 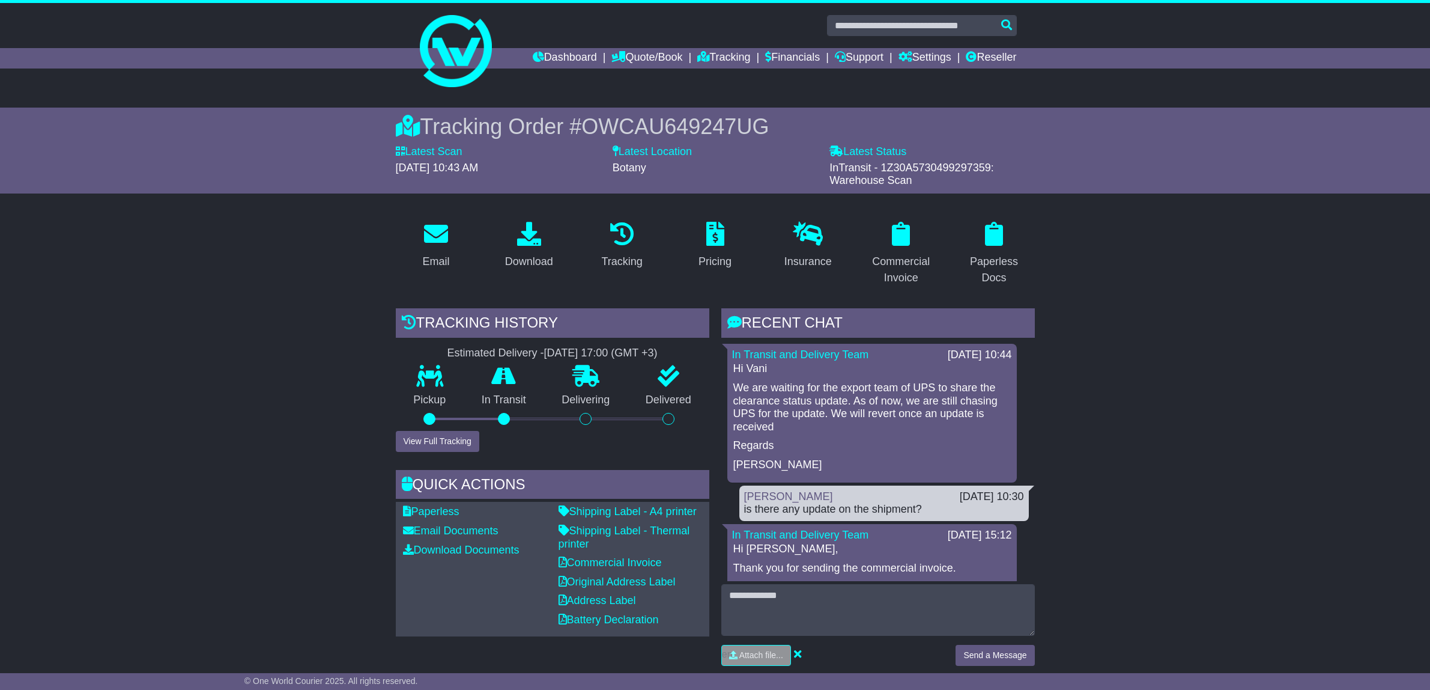 I want to click on p: Delivered, so click(x=669, y=400).